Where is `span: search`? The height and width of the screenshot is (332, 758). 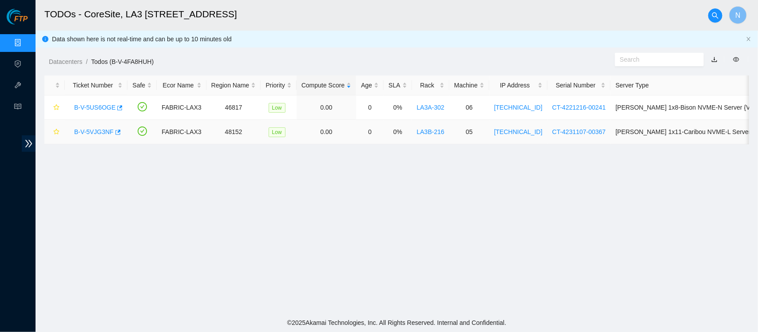
span: search is located at coordinates (715, 16).